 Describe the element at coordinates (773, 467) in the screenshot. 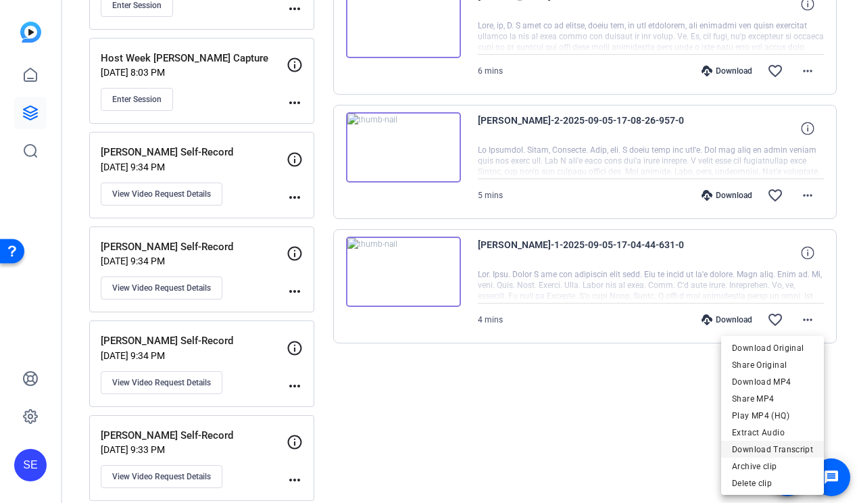

I see `span: Archive clip` at that location.